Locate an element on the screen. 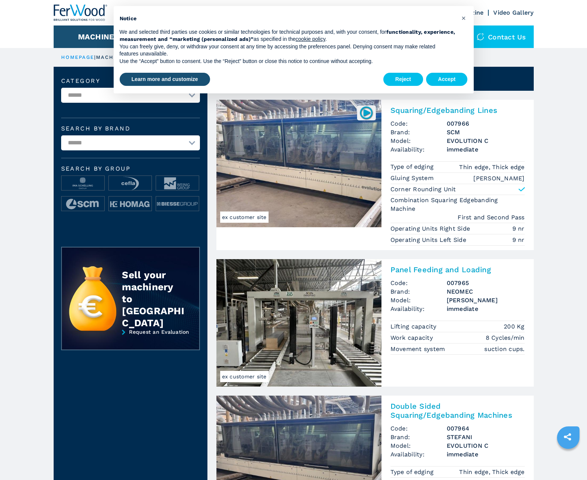 The image size is (587, 480). h3: 007964 is located at coordinates (485, 428).